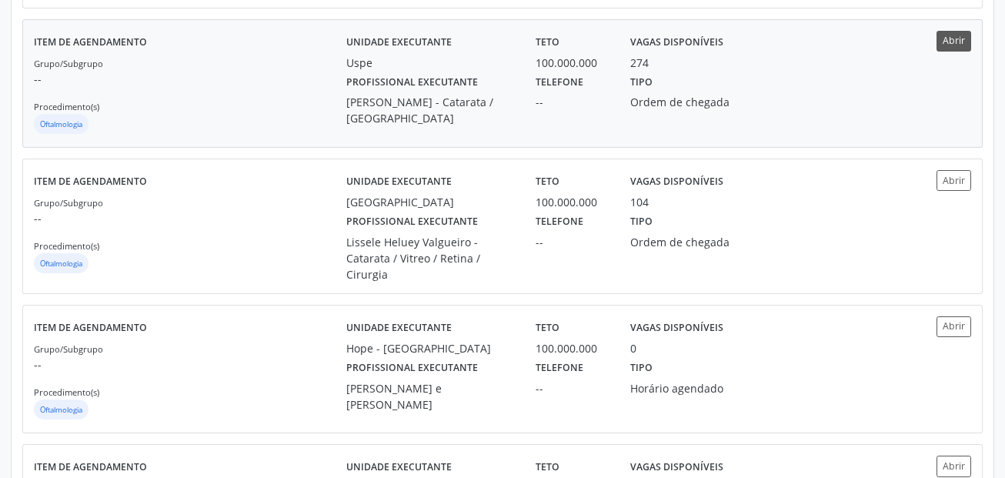 This screenshot has width=1005, height=478. I want to click on div: 104, so click(639, 202).